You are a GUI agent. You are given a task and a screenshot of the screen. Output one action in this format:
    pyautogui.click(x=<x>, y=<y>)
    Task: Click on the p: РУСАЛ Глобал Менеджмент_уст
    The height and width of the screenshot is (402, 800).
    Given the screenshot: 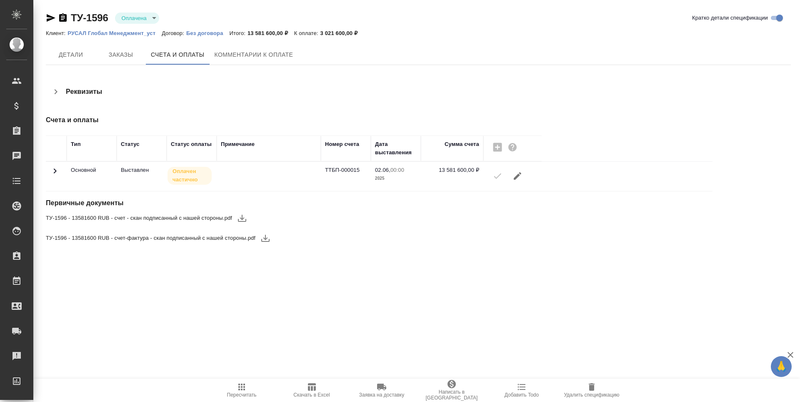 What is the action you would take?
    pyautogui.click(x=115, y=33)
    